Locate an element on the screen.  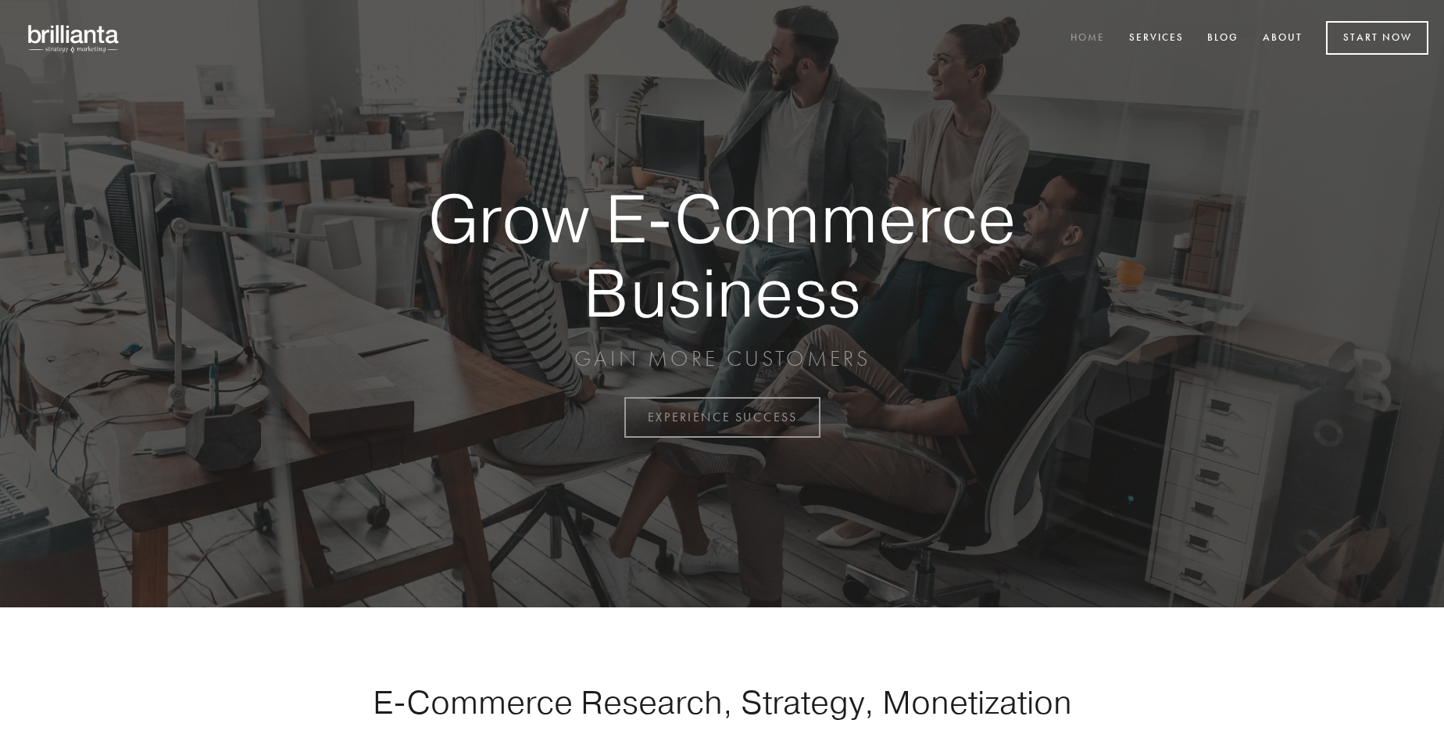
strong: Grow E-Commerce Business is located at coordinates (722, 255).